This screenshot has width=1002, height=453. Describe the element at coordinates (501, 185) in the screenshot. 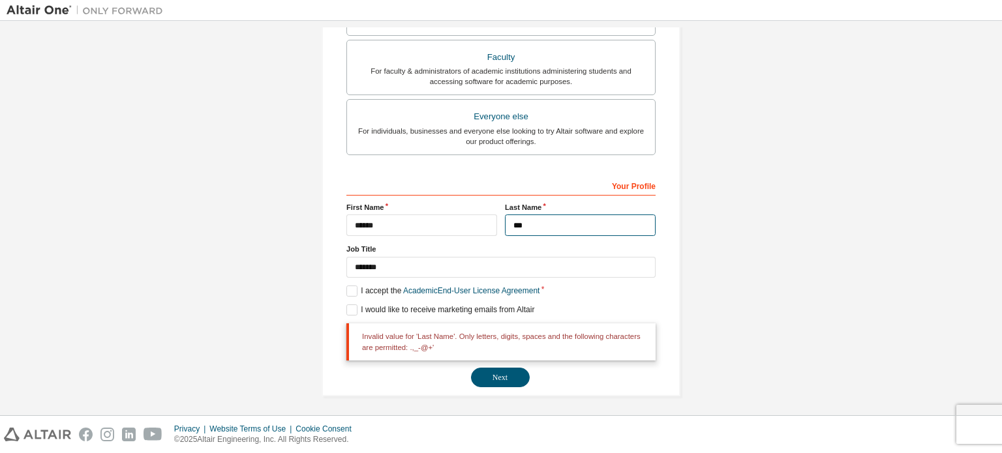

I see `div: Your Profile` at that location.